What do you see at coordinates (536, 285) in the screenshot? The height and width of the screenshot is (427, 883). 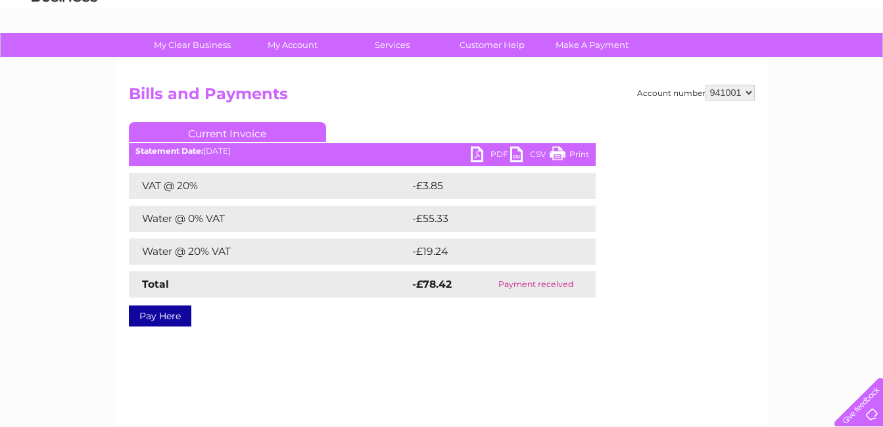 I see `td: Payment received` at bounding box center [536, 285].